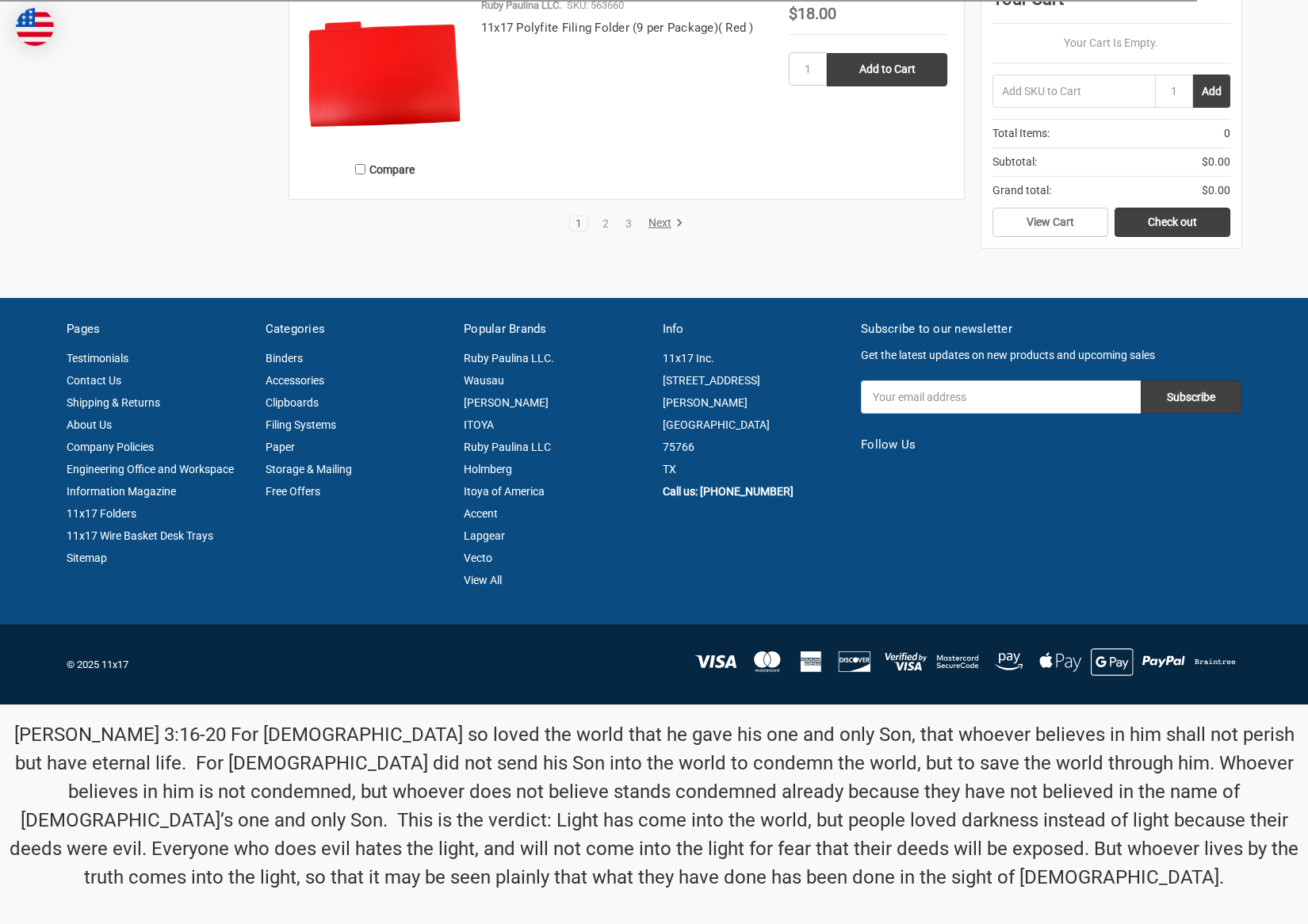  What do you see at coordinates (1050, 222) in the screenshot?
I see `a: View Cart` at bounding box center [1050, 222].